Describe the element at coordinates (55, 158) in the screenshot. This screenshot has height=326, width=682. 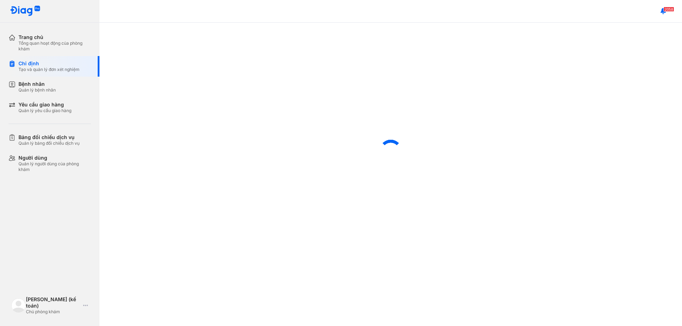
I see `div: Người dùng` at that location.